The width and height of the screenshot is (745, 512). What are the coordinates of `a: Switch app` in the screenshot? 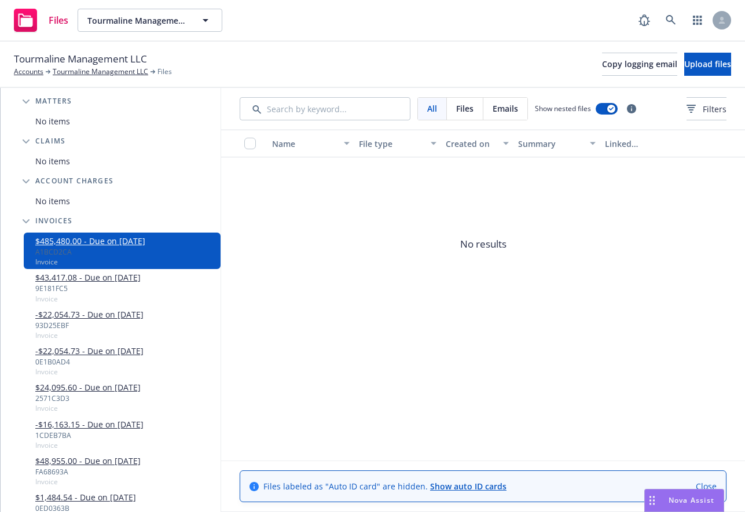 It's located at (697, 20).